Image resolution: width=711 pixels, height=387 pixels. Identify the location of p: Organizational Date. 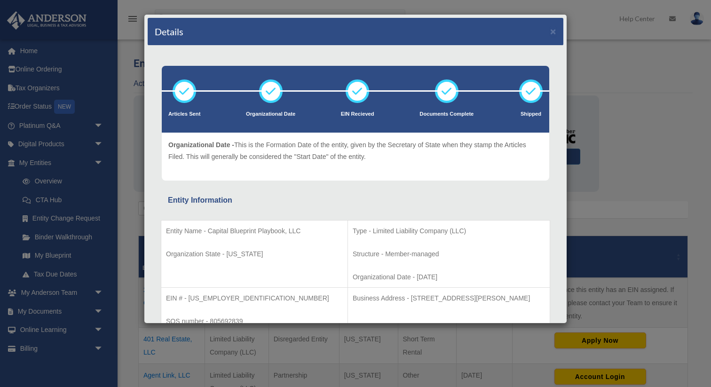
(270, 114).